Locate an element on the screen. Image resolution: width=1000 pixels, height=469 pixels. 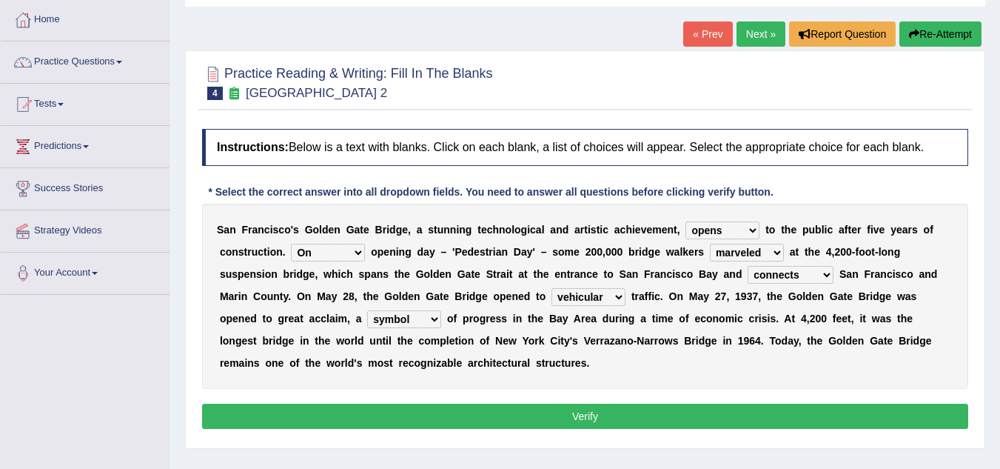
small: Exam occurring question is located at coordinates (234, 93).